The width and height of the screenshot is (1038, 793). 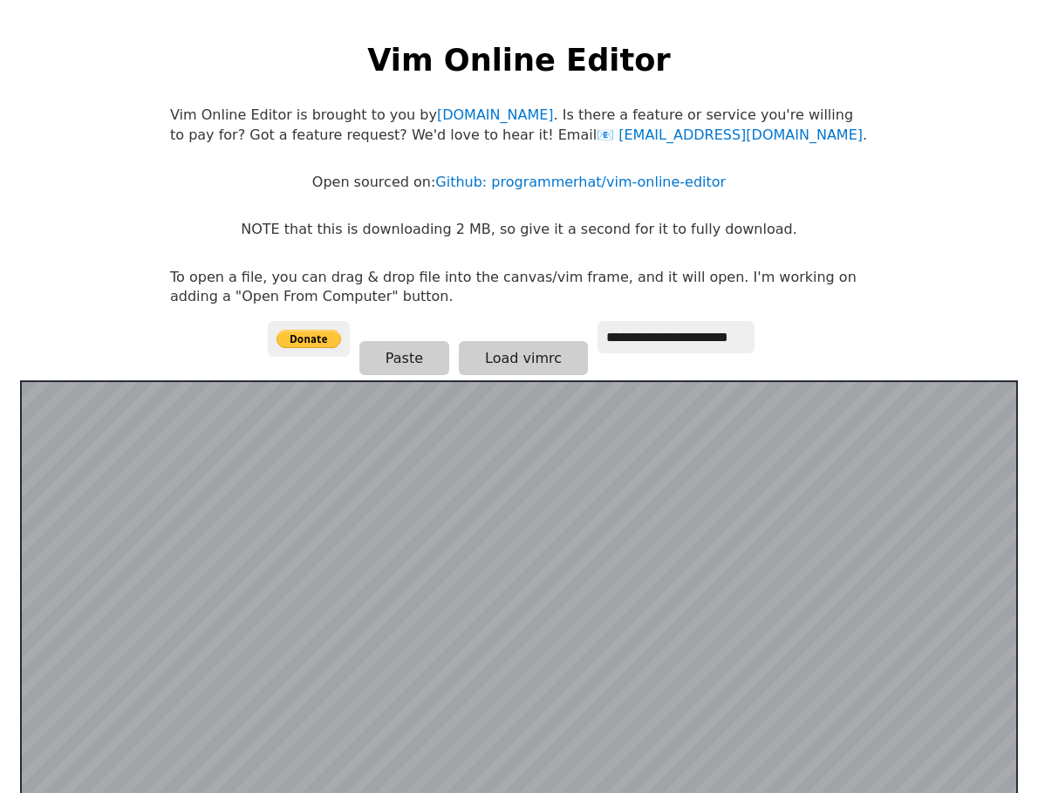 What do you see at coordinates (523, 357) in the screenshot?
I see `button: Load vimrc` at bounding box center [523, 357].